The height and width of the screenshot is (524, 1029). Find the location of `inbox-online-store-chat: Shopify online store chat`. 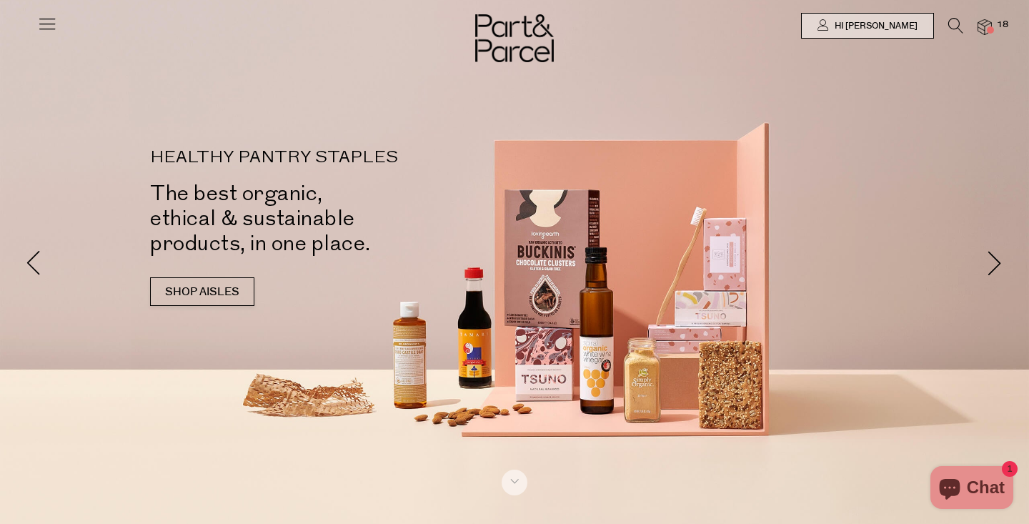

inbox-online-store-chat: Shopify online store chat is located at coordinates (972, 489).